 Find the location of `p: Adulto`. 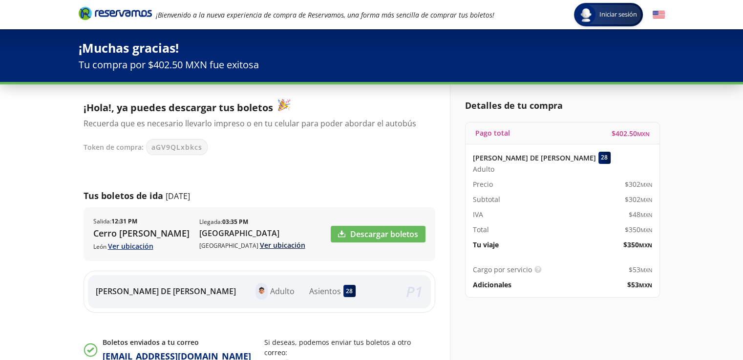

p: Adulto is located at coordinates (282, 291).